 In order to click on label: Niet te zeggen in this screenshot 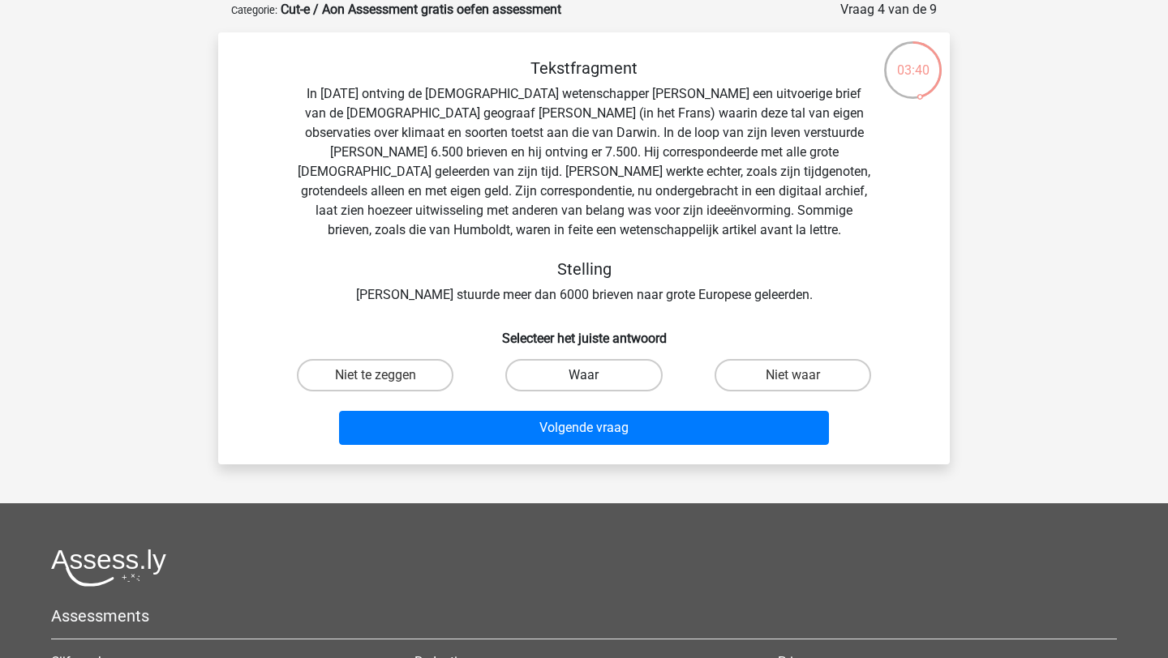, I will do `click(375, 375)`.